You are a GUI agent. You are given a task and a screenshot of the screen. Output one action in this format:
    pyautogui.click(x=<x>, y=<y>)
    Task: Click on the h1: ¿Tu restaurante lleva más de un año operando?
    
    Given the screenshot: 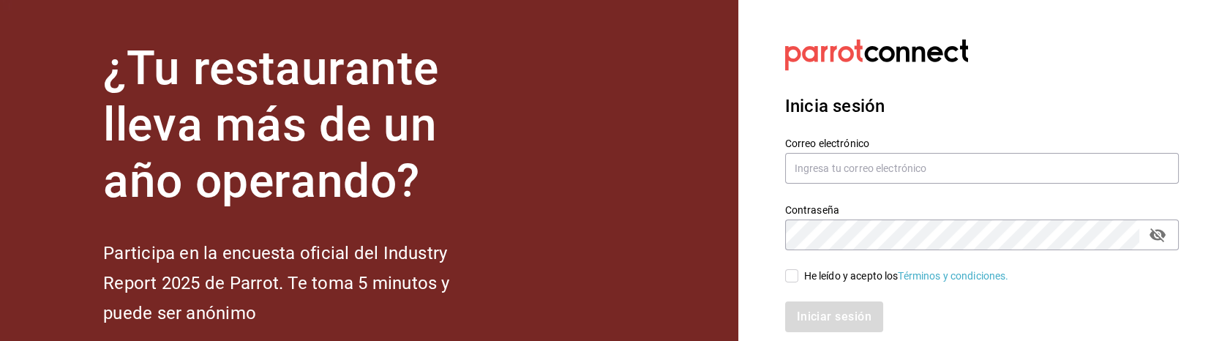 What is the action you would take?
    pyautogui.click(x=301, y=125)
    